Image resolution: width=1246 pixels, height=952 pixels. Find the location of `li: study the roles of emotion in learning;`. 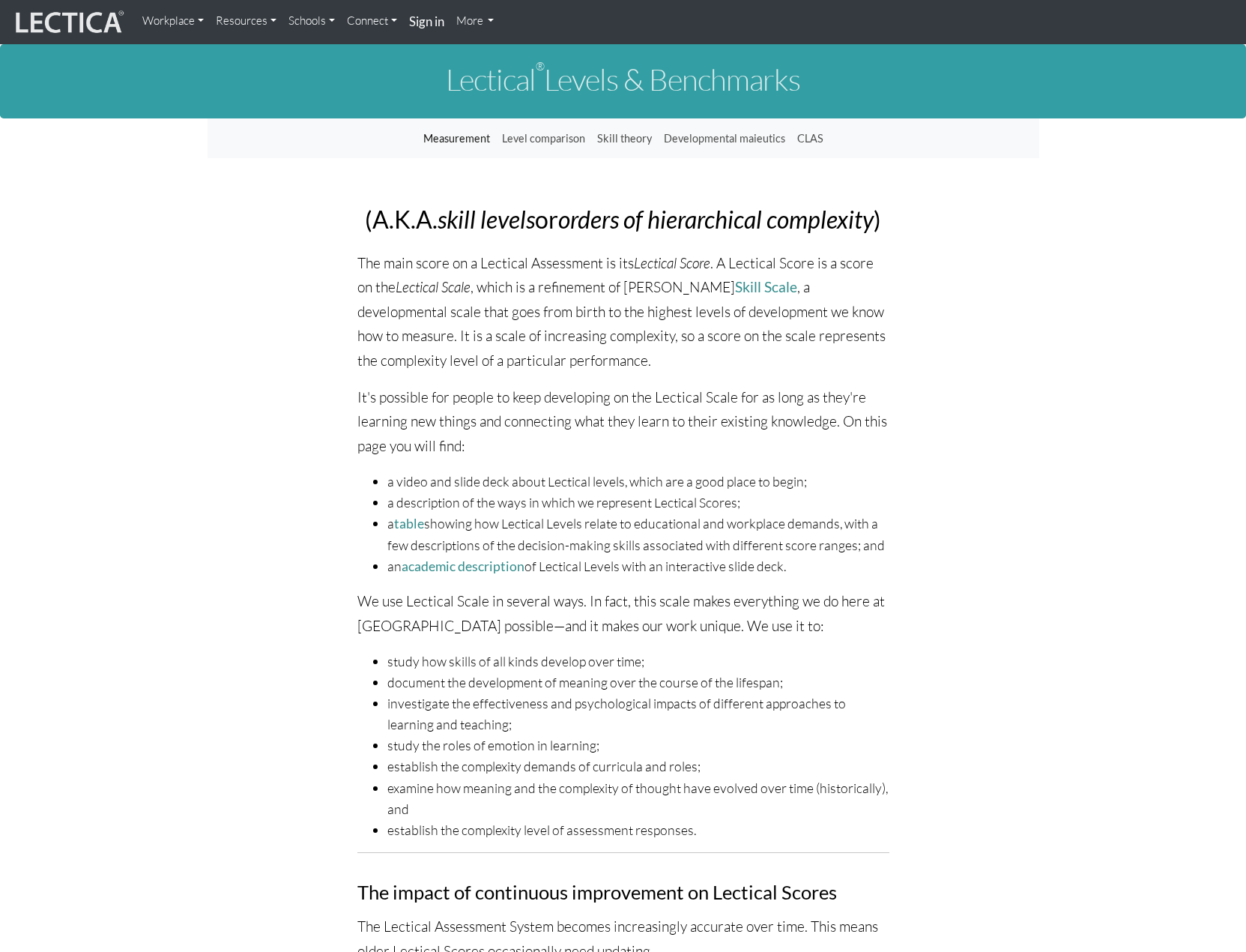

li: study the roles of emotion in learning; is located at coordinates (639, 745).